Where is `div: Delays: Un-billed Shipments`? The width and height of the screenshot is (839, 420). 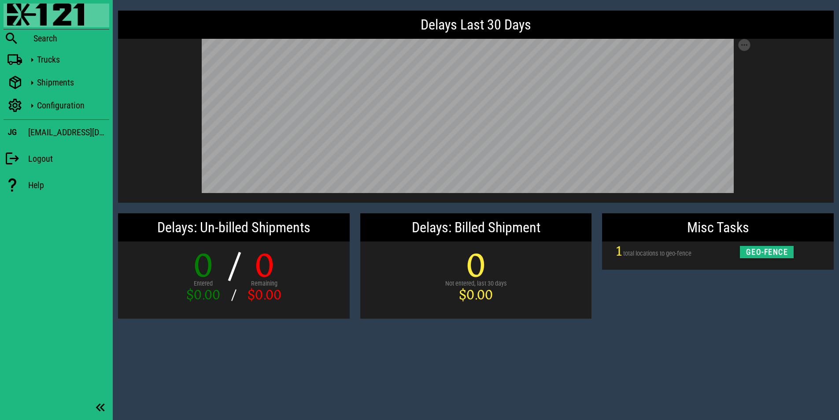 div: Delays: Un-billed Shipments is located at coordinates (234, 227).